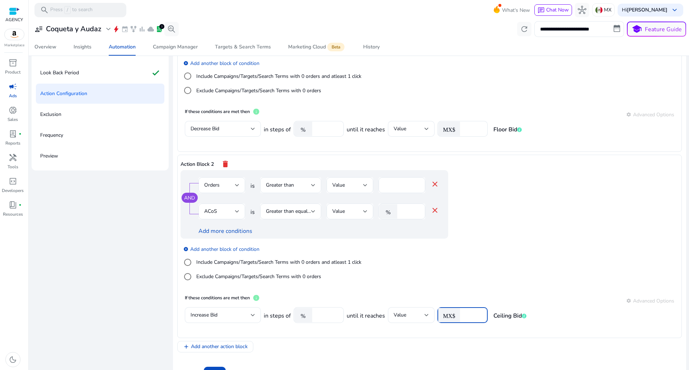 The width and height of the screenshot is (689, 370). I want to click on div: History, so click(372, 47).